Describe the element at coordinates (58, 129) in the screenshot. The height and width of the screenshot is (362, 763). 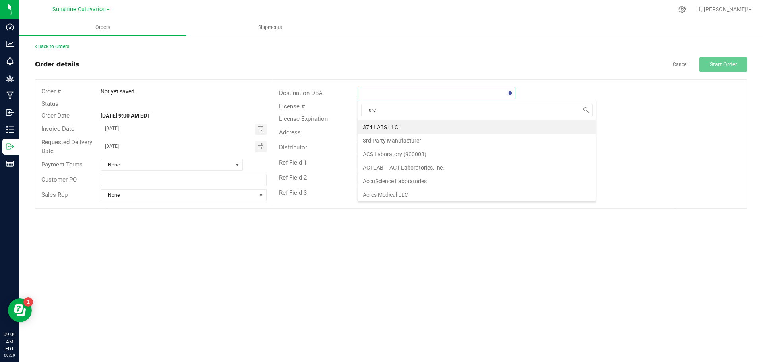
I see `span: Invoice Date` at that location.